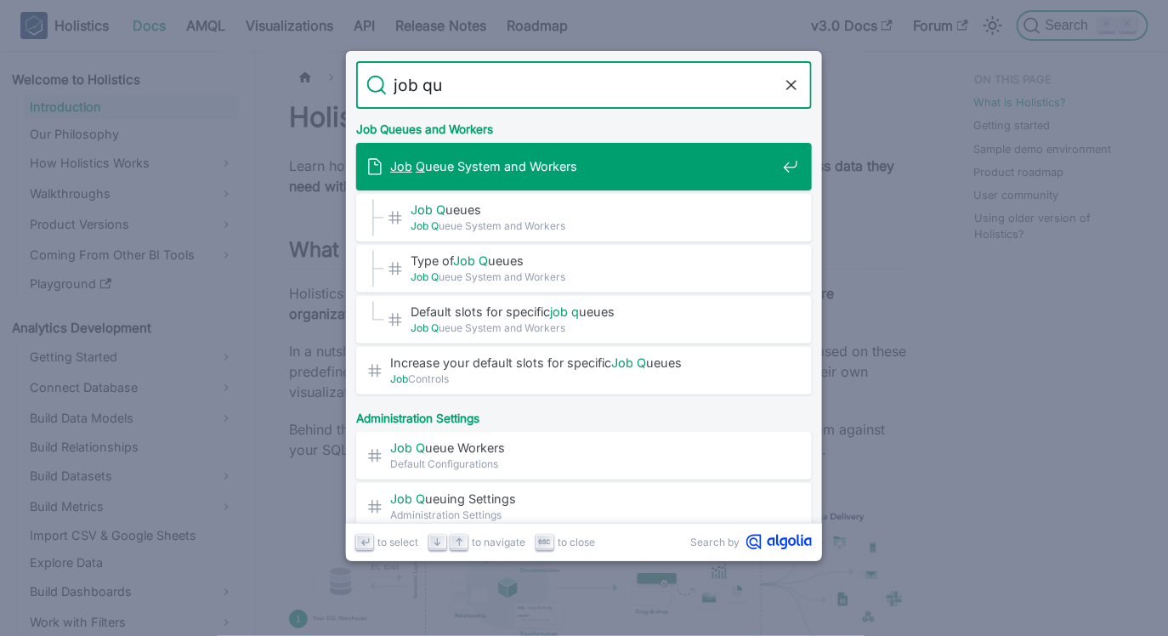 The width and height of the screenshot is (1168, 636). I want to click on div: Administration Settings, so click(584, 415).